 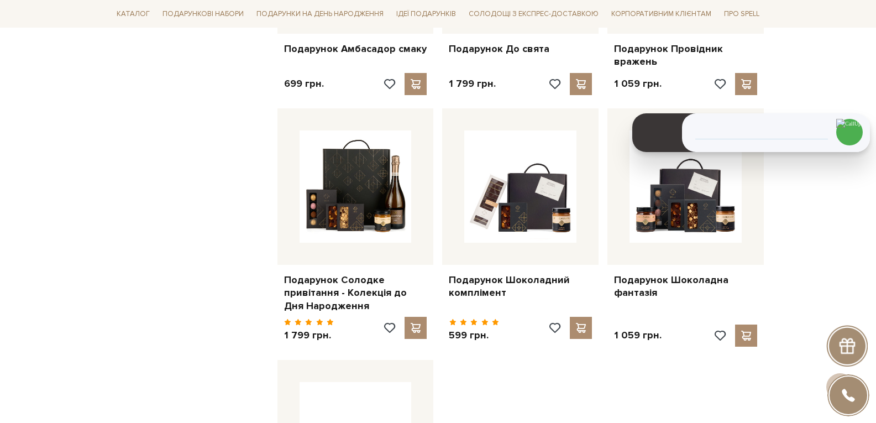 I want to click on p: 699 грн., so click(x=304, y=83).